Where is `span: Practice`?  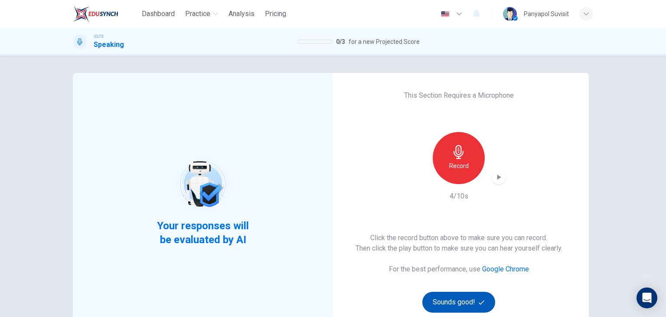 span: Practice is located at coordinates (198, 14).